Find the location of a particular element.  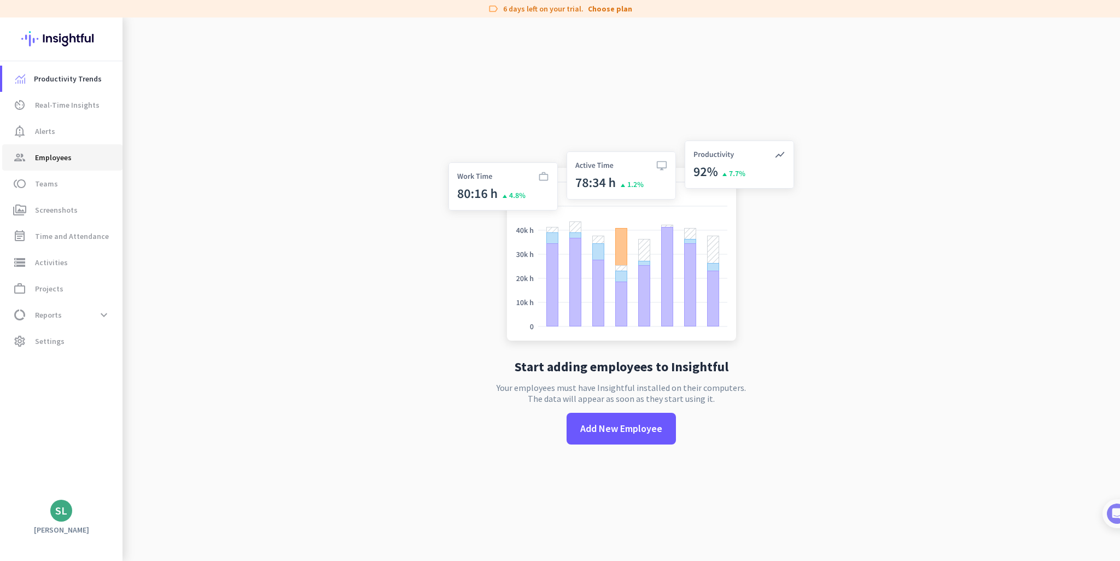

p: Your employees must have Insightful installed on their computers. The data will appear as soon as... is located at coordinates (621, 393).